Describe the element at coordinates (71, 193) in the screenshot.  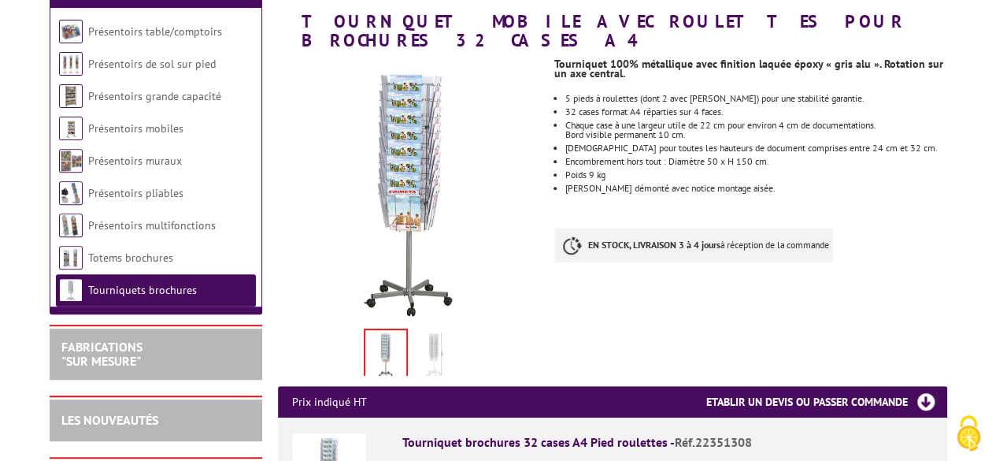
I see `img: Présentoirs pliables` at that location.